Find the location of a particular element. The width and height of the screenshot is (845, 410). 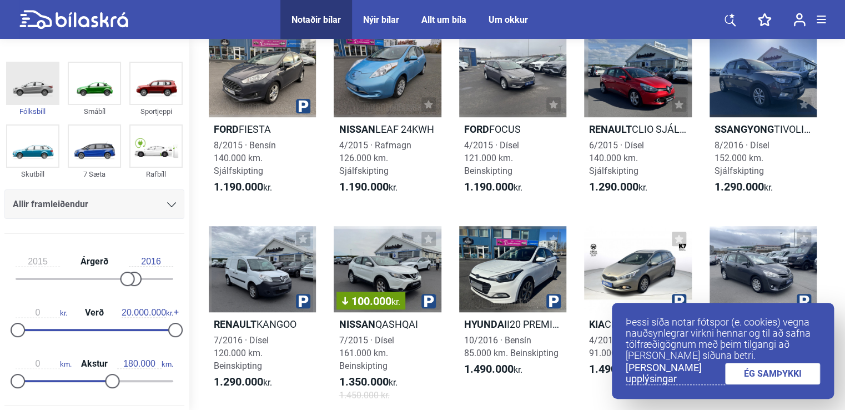

span: 1.450.000 kr. is located at coordinates (364, 395).